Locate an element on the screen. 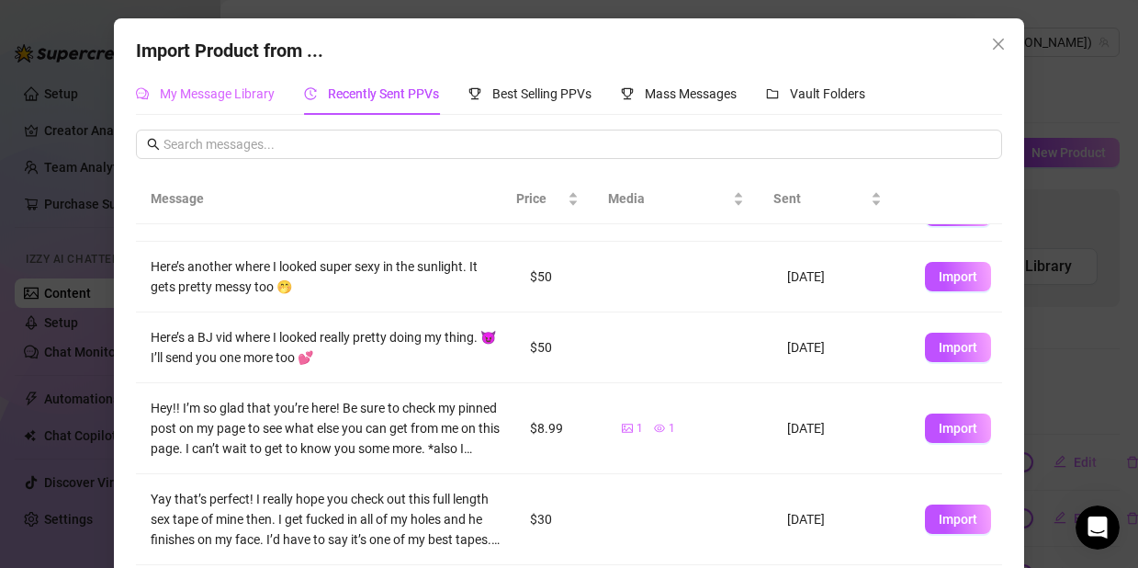 This screenshot has width=1138, height=568. input: Search messages... is located at coordinates (577, 144).